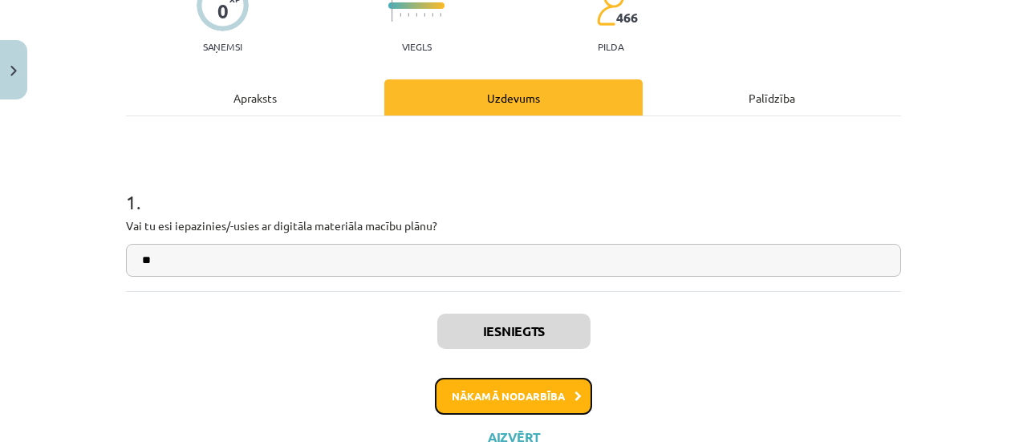 The height and width of the screenshot is (442, 1027). I want to click on img: icon-close-lesson-0947bae3869378f0d4975bcd49f059093ad1ed9edebbc8119c70593378902aed.svg, so click(14, 71).